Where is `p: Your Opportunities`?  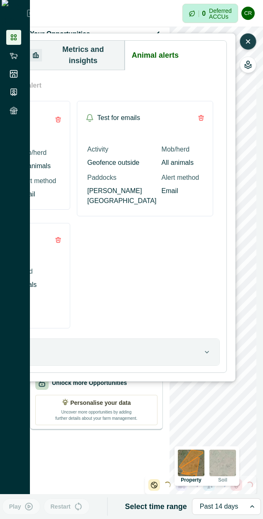 p: Your Opportunities is located at coordinates (60, 34).